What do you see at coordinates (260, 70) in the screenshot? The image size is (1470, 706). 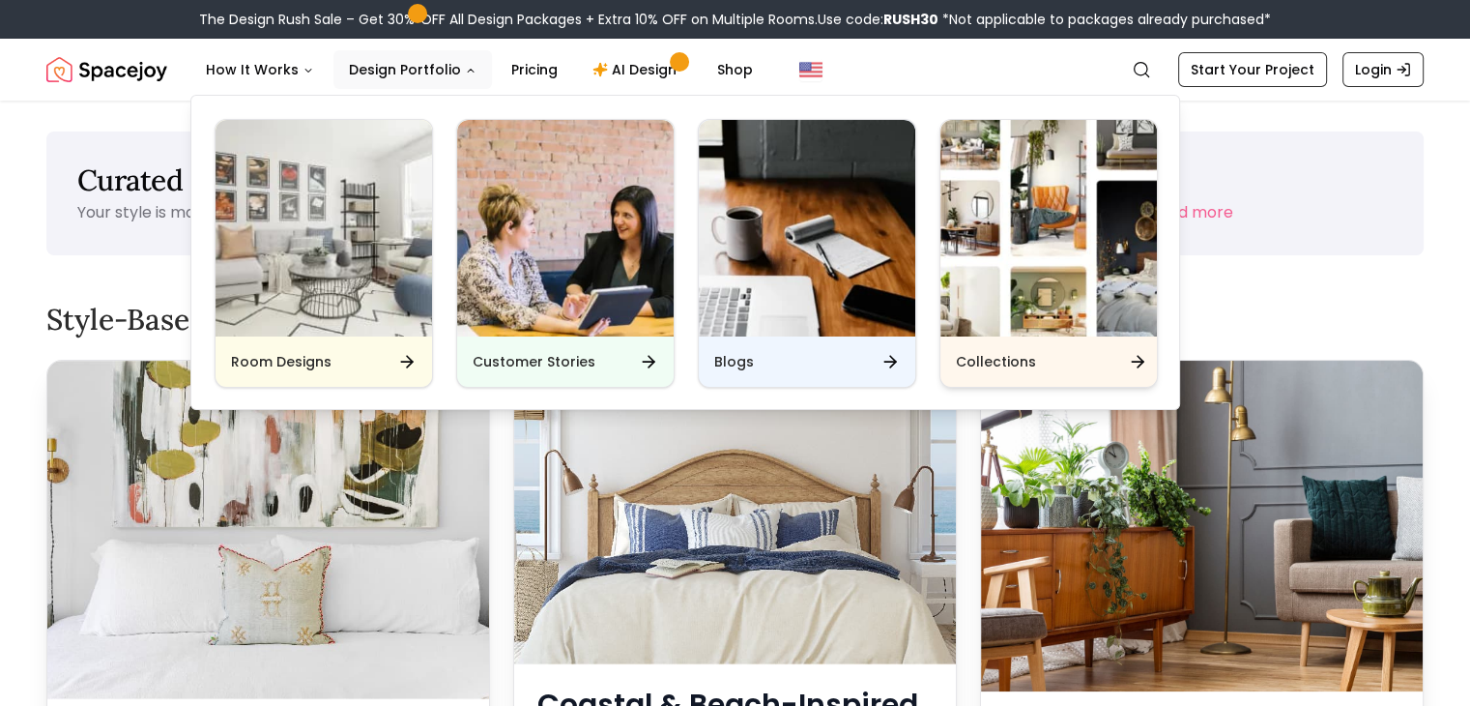 I see `button: How It Works` at bounding box center [260, 70].